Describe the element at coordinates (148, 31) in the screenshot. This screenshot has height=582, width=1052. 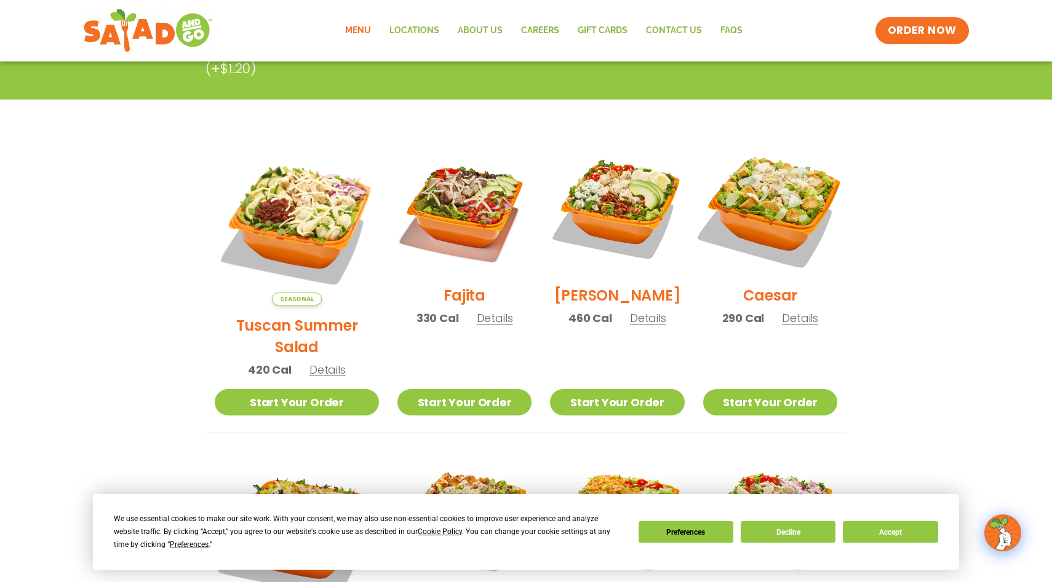
I see `img: new-SAG-logo-768×292` at that location.